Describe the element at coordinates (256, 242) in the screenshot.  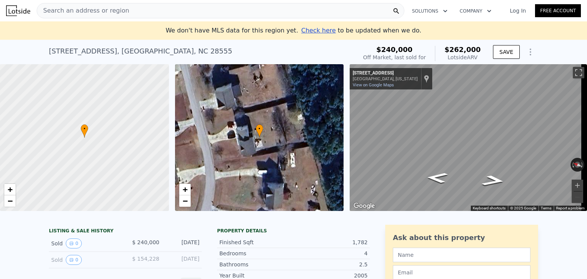
I see `div: Finished Sqft` at that location.